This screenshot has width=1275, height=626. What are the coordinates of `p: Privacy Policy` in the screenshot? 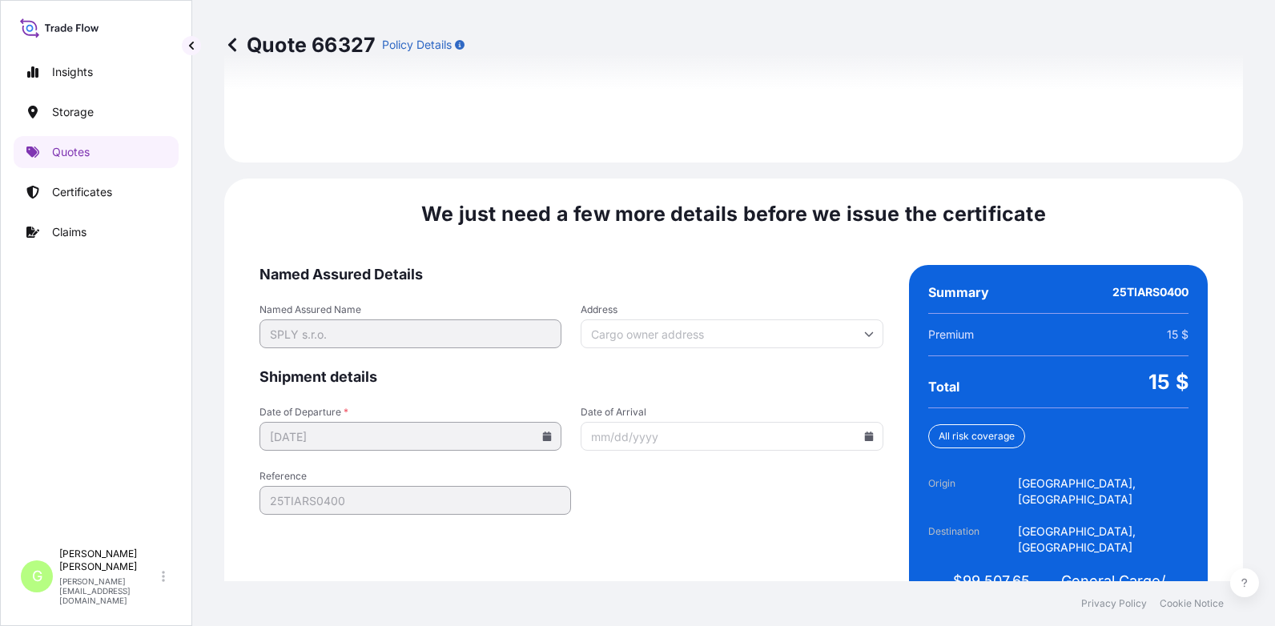 It's located at (1114, 604).